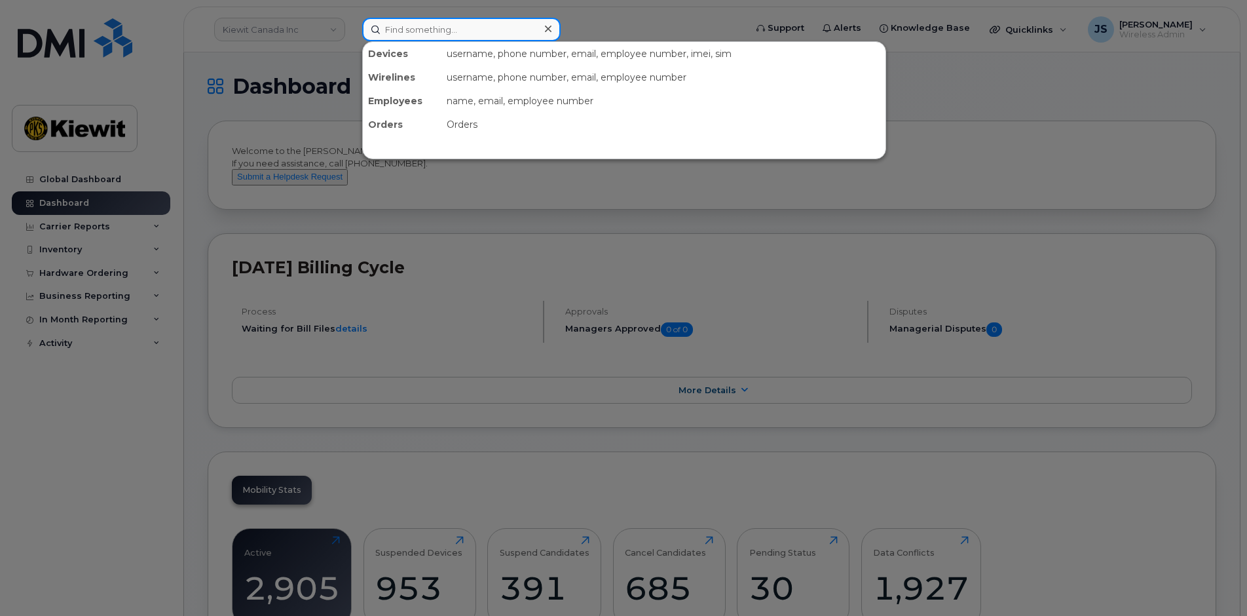  I want to click on div: name, email, employee number, so click(663, 101).